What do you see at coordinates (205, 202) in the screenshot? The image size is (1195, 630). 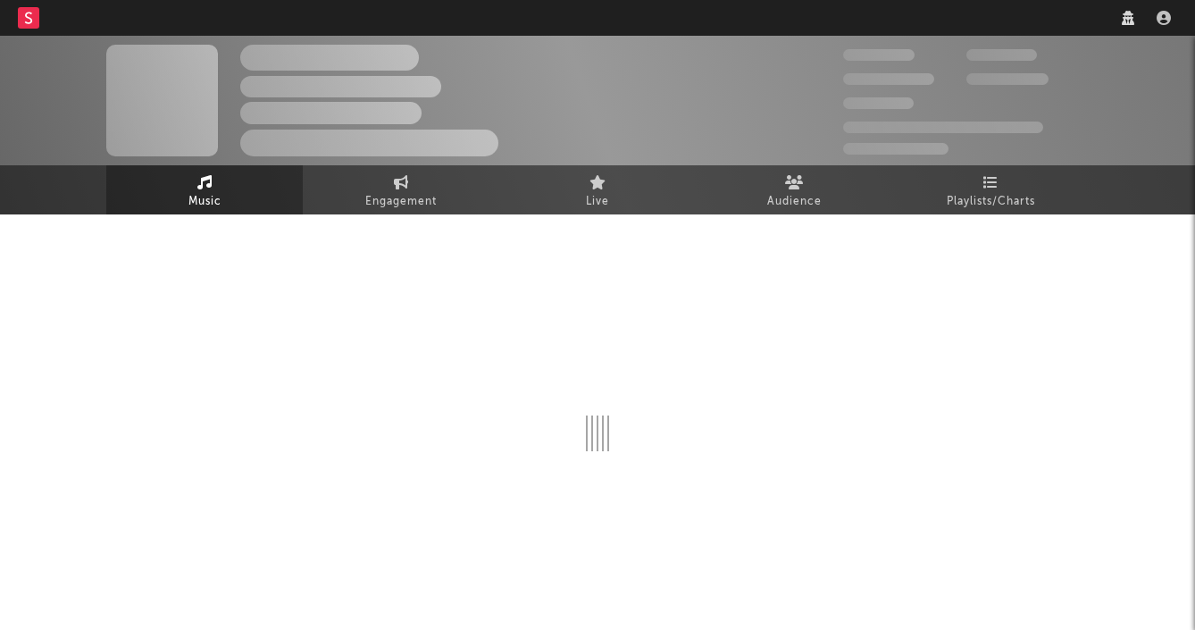 I see `span: Music` at bounding box center [205, 202].